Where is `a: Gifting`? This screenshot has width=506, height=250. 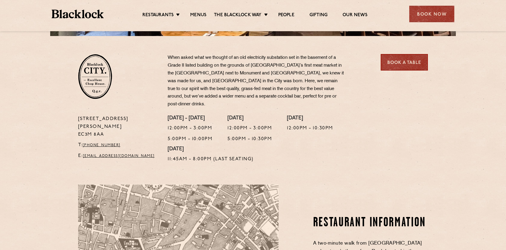
a: Gifting is located at coordinates (319, 16).